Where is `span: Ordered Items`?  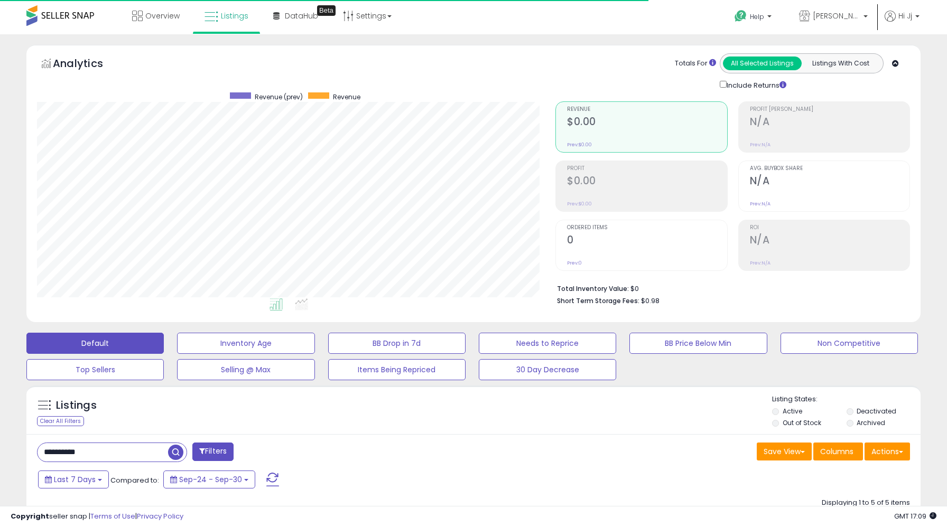 span: Ordered Items is located at coordinates (647, 228).